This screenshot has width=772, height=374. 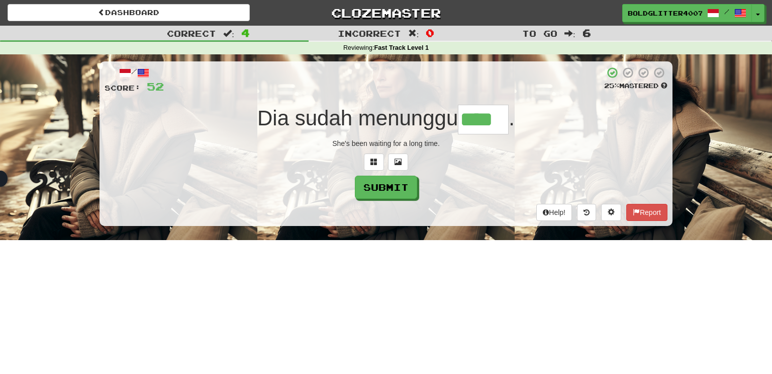 What do you see at coordinates (155, 86) in the screenshot?
I see `span: 52` at bounding box center [155, 86].